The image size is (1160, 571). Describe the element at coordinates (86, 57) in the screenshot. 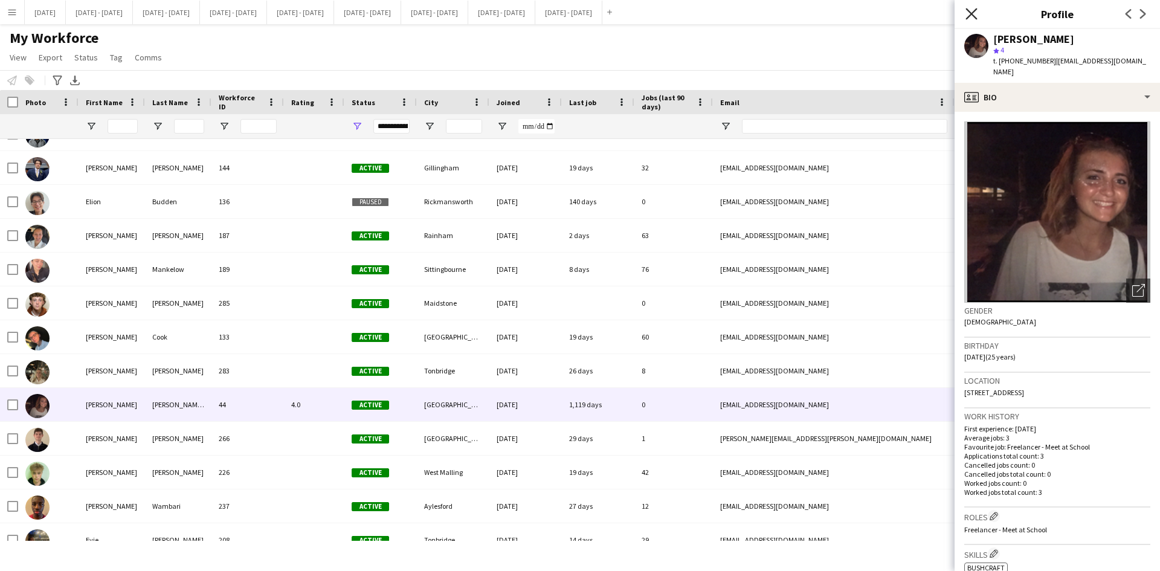

I see `span: Status` at that location.